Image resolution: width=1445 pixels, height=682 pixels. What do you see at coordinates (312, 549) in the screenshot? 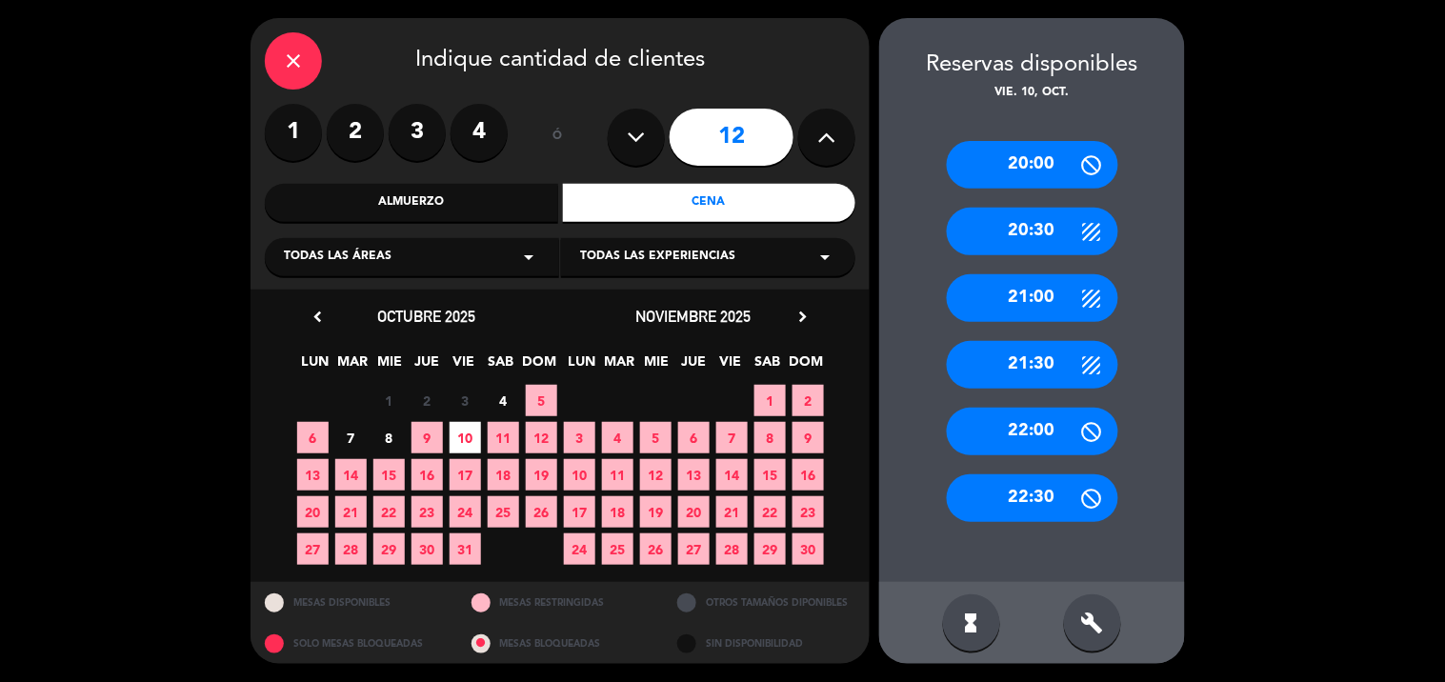
I see `span: 27` at bounding box center [312, 549].